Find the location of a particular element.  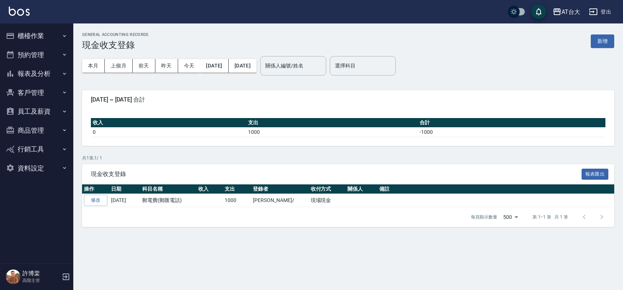

td: -1000 is located at coordinates (512, 132).